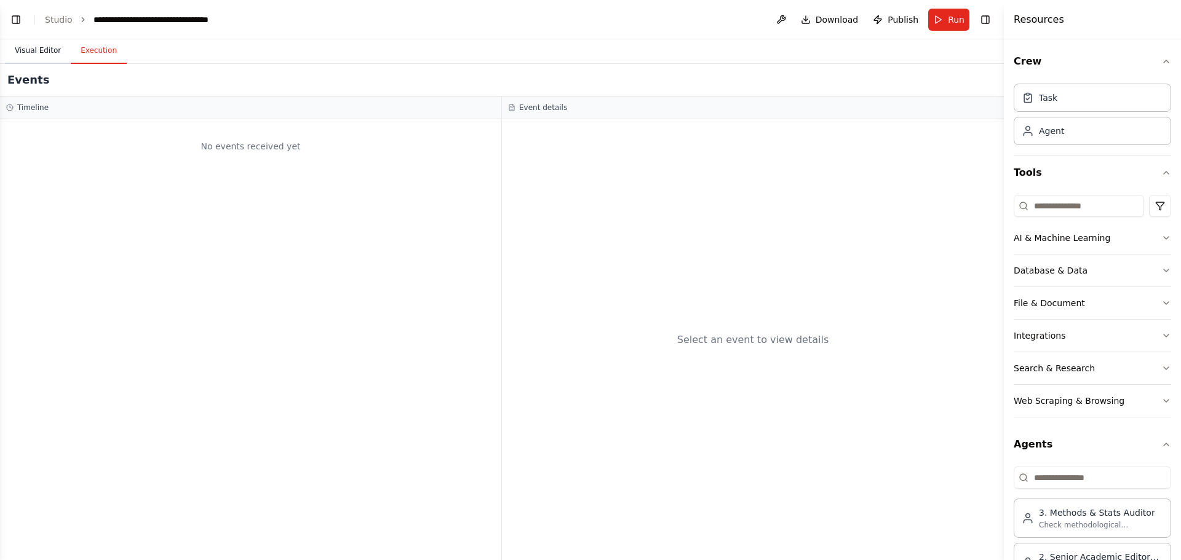 The image size is (1181, 560). What do you see at coordinates (1048, 98) in the screenshot?
I see `div: Task` at bounding box center [1048, 98].